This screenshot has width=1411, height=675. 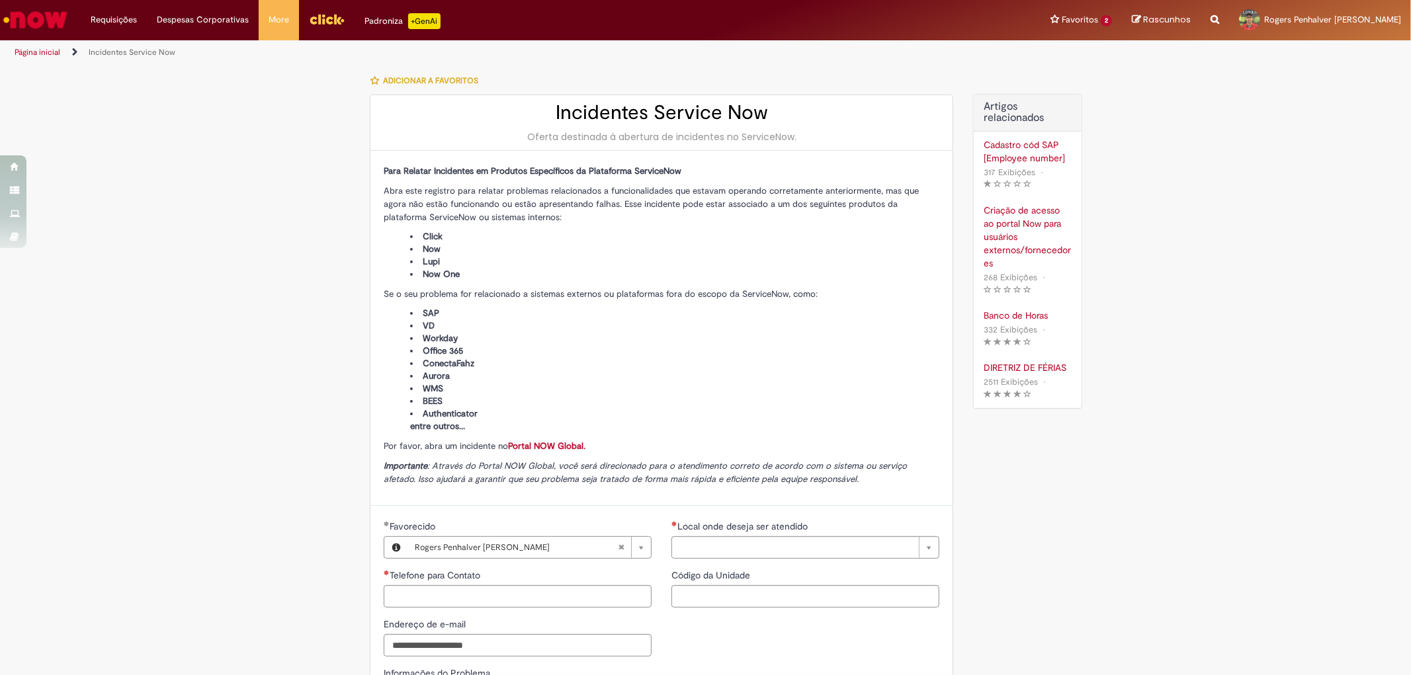 What do you see at coordinates (1167, 19) in the screenshot?
I see `span: Rascunhos` at bounding box center [1167, 19].